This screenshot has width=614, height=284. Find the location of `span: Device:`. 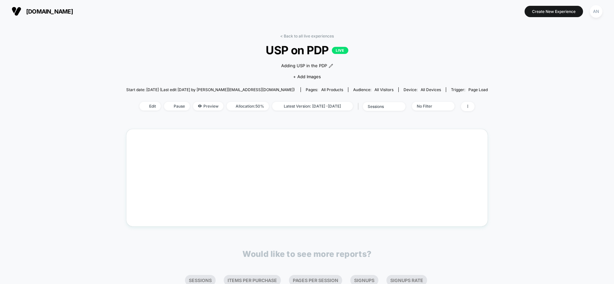

span: Device: is located at coordinates (422, 89).